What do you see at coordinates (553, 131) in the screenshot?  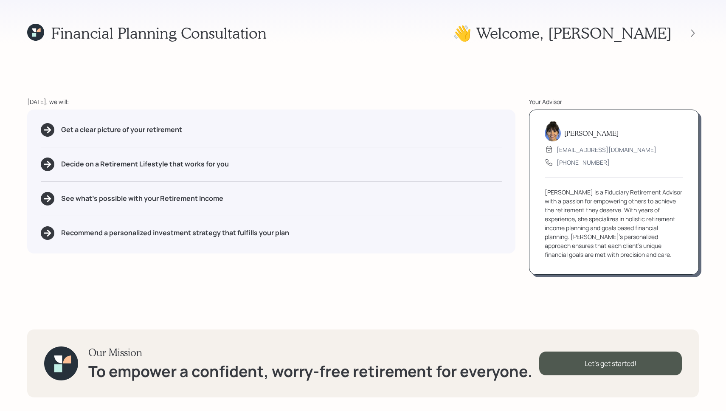 I see `img: treva-nostdahl-headshot.png` at bounding box center [553, 131].